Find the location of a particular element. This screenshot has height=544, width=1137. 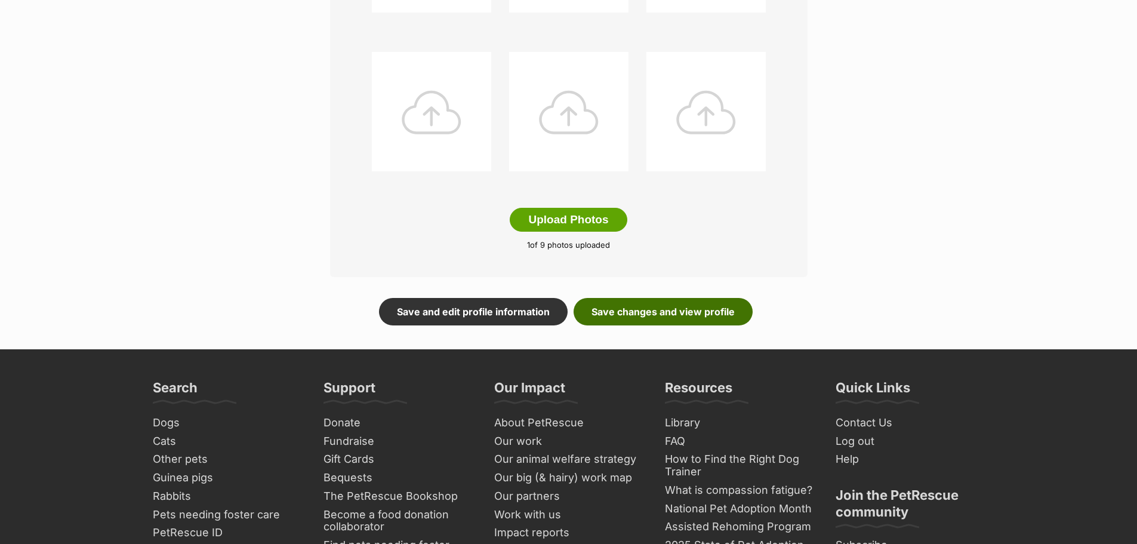

a: Dogs is located at coordinates (227, 423).